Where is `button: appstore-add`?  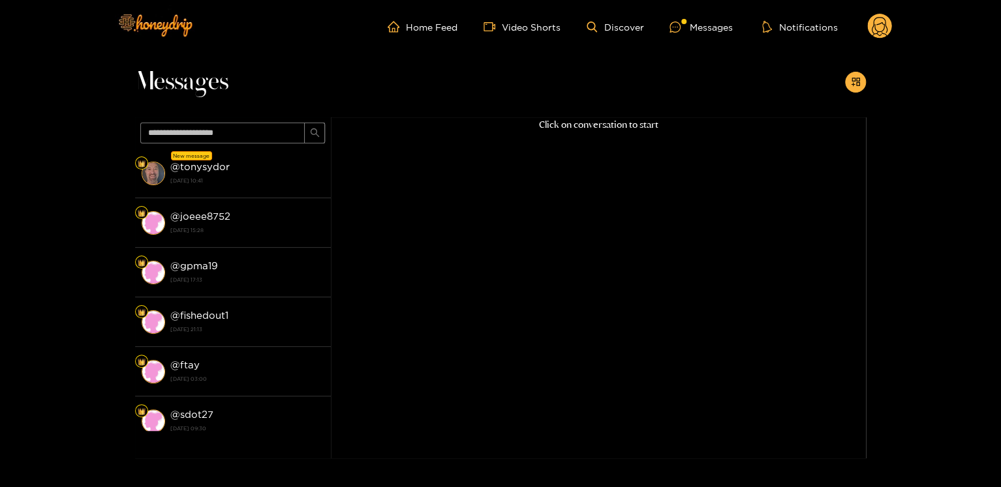 button: appstore-add is located at coordinates (856, 82).